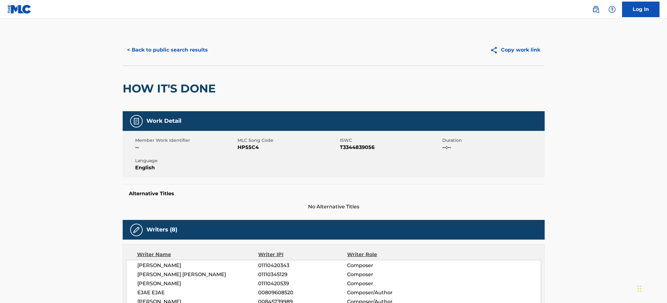 This screenshot has height=303, width=667. Describe the element at coordinates (167, 50) in the screenshot. I see `button: < Back to public search results` at that location.